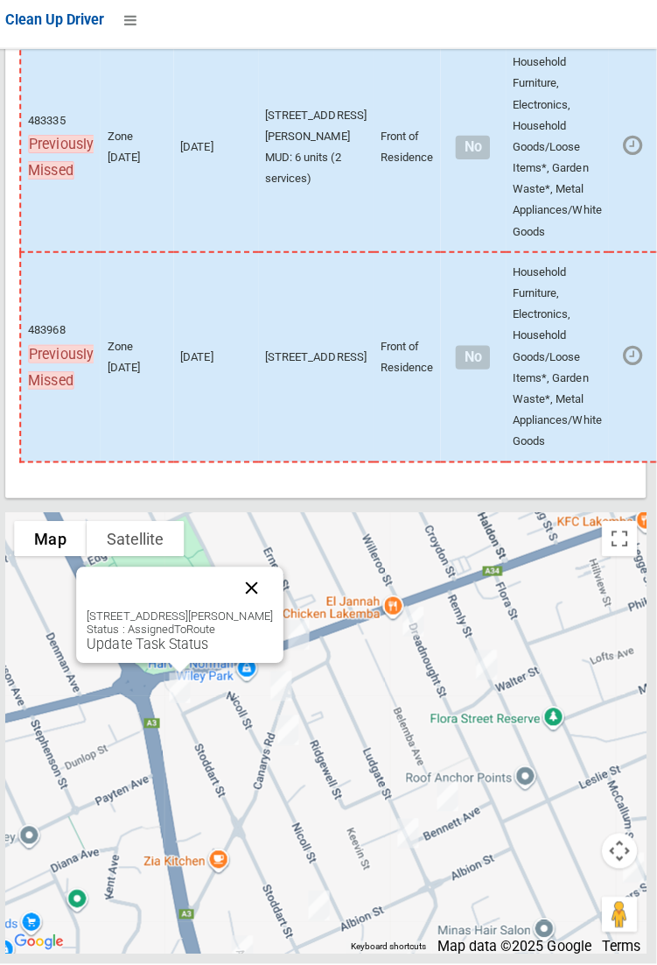 This screenshot has height=965, width=657. Describe the element at coordinates (622, 947) in the screenshot. I see `a: Terms (opens in new tab)` at that location.